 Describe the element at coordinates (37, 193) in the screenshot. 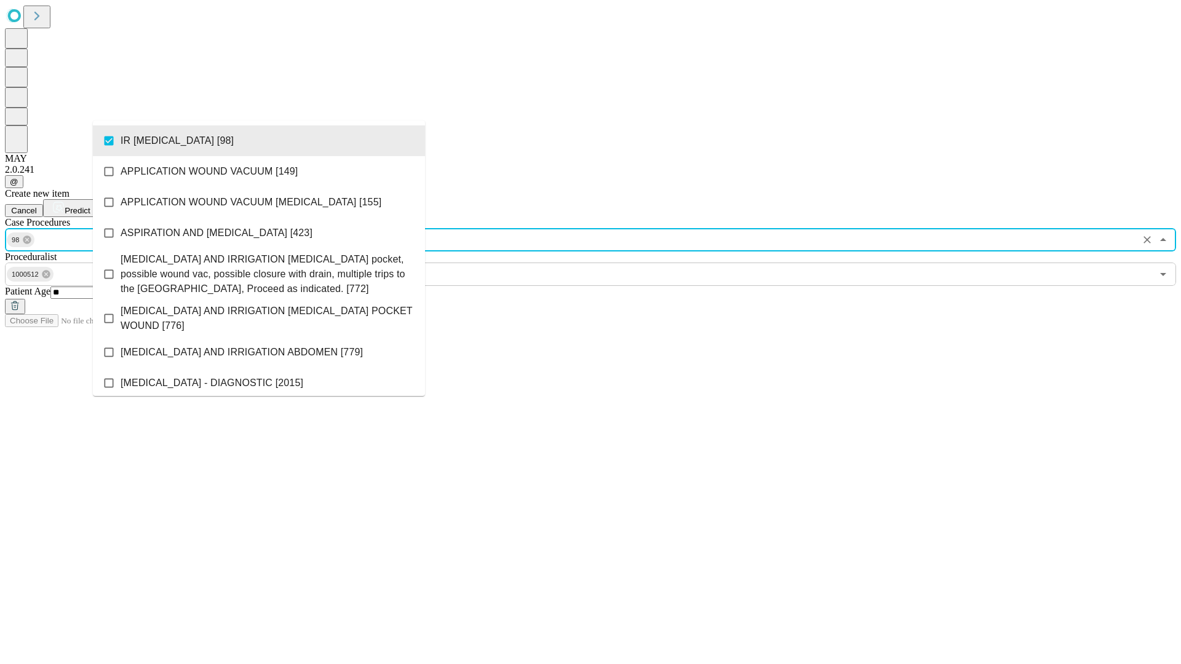

I see `span: Create new item` at that location.